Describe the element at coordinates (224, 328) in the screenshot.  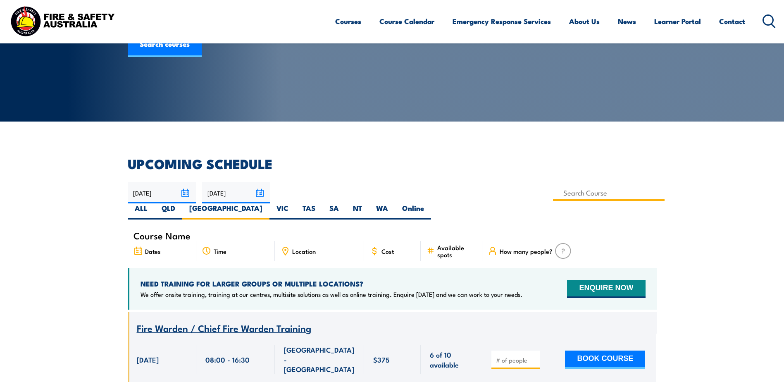
I see `a: Fire Warden / Chief Fire Warden Training` at that location.